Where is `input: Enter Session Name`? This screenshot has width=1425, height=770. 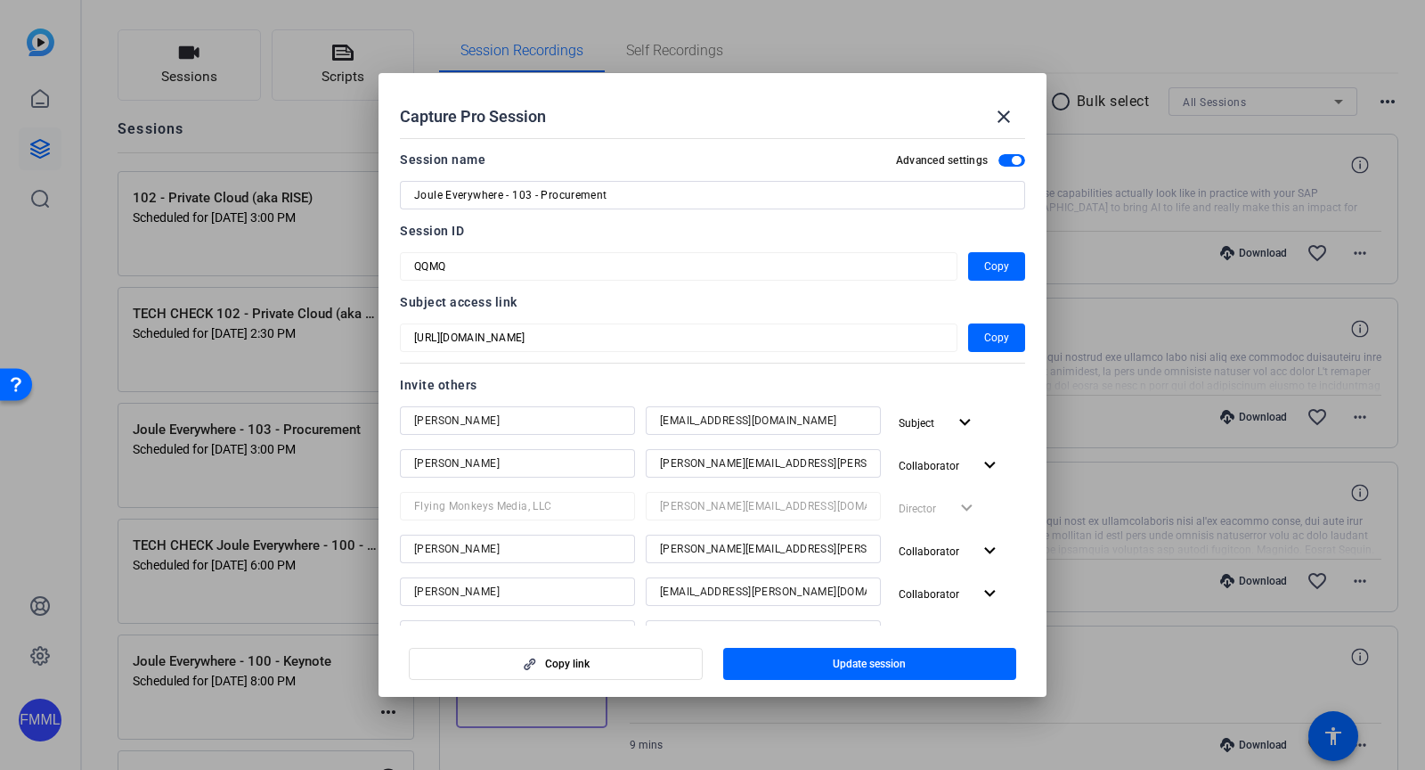
input: Enter Session Name is located at coordinates (713, 195).